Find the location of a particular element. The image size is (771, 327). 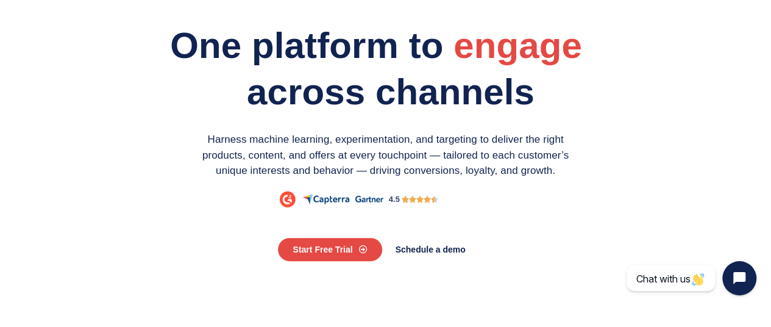

div: 4.5 is located at coordinates (395, 199).